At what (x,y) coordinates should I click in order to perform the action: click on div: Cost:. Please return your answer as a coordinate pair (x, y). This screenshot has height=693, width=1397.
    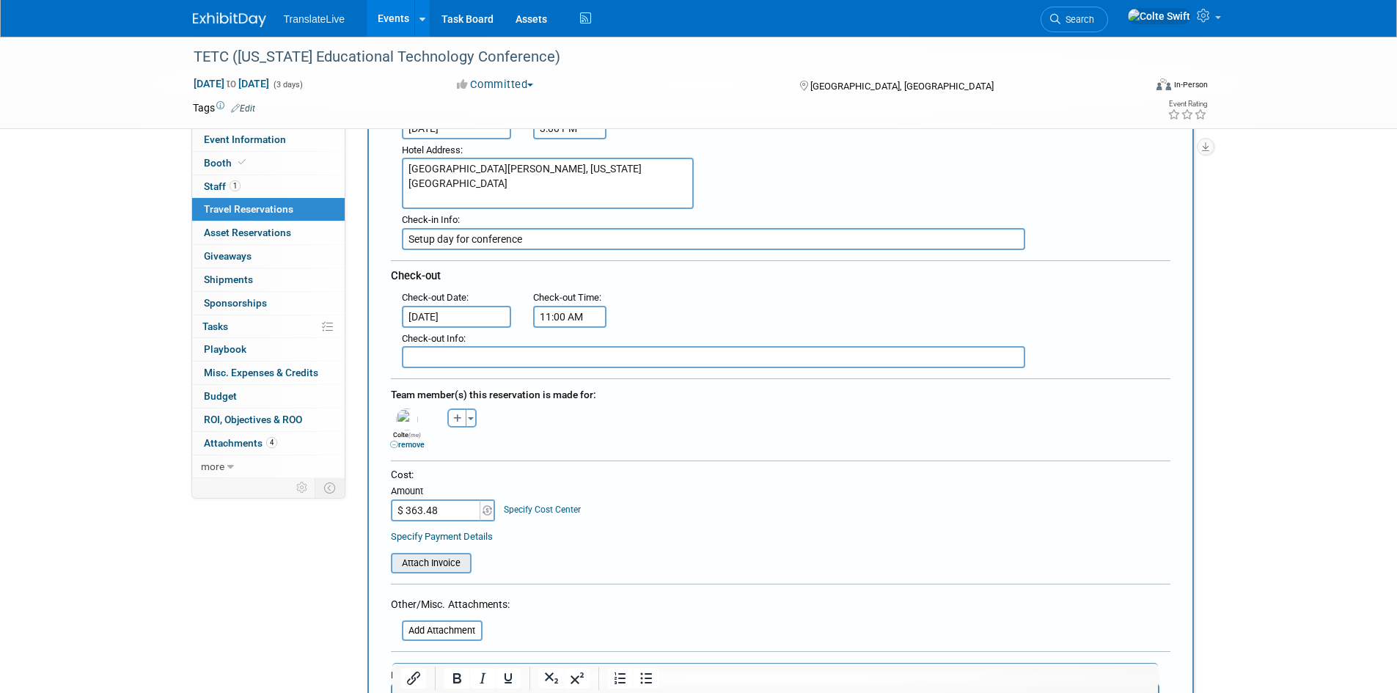
    Looking at the image, I should click on (780, 475).